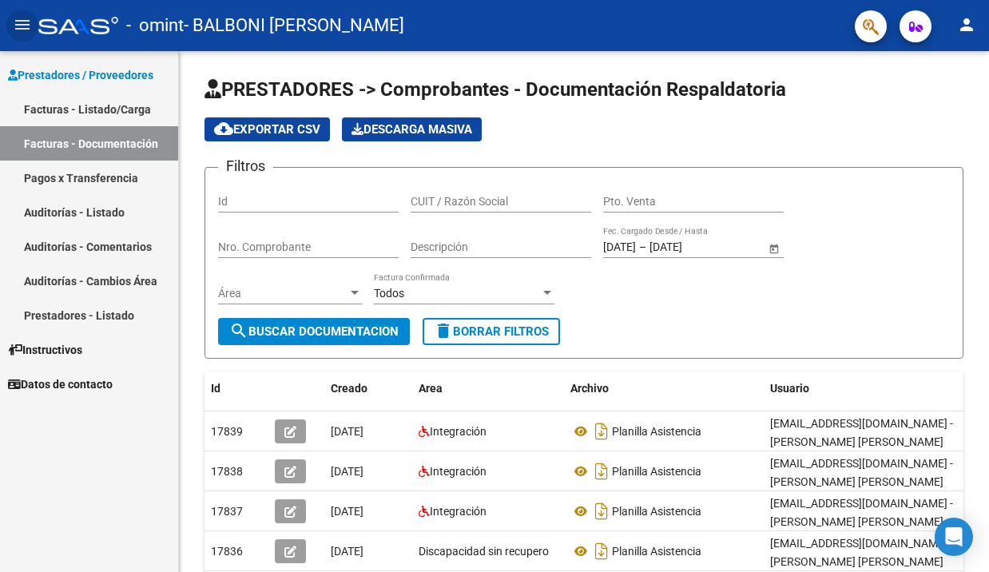 The image size is (989, 572). What do you see at coordinates (245, 166) in the screenshot?
I see `h3: Filtros` at bounding box center [245, 166].